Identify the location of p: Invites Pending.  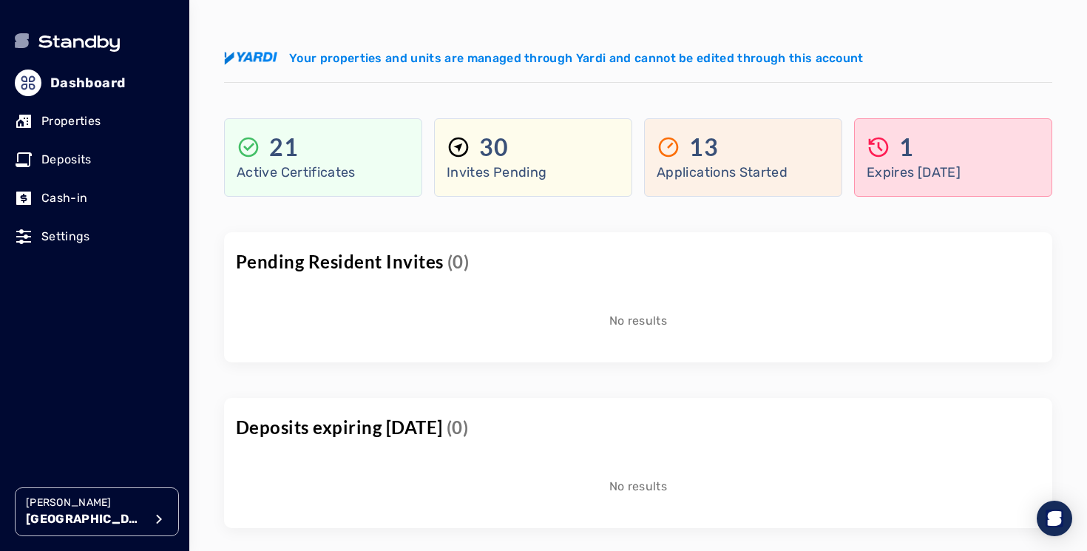
(533, 172).